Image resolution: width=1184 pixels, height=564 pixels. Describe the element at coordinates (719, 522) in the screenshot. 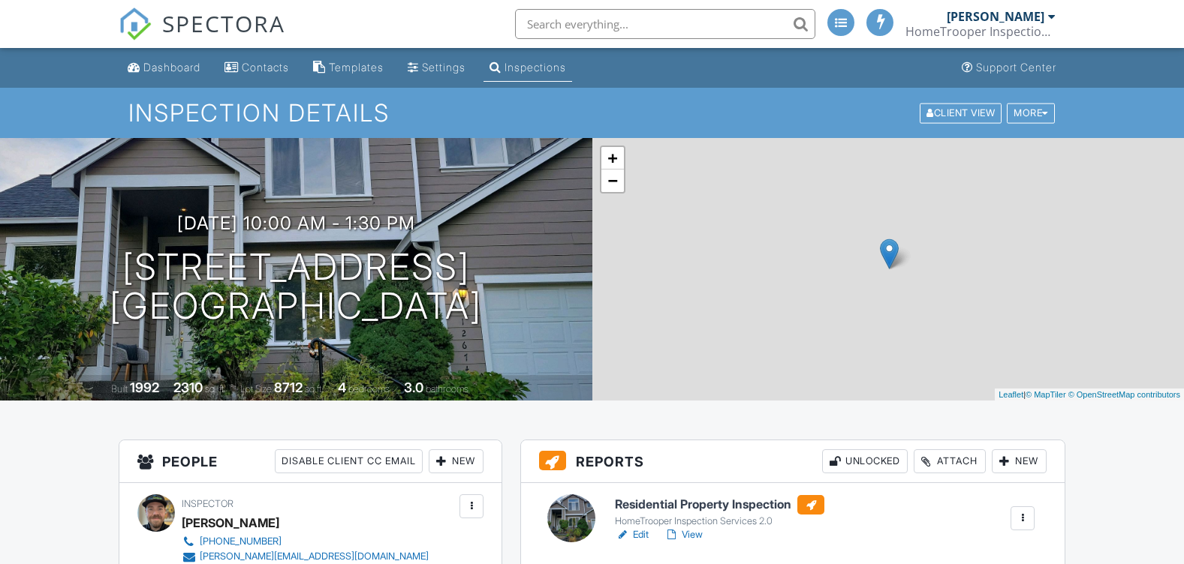

I see `div: HomeTrooper Inspection Services 2.0` at that location.